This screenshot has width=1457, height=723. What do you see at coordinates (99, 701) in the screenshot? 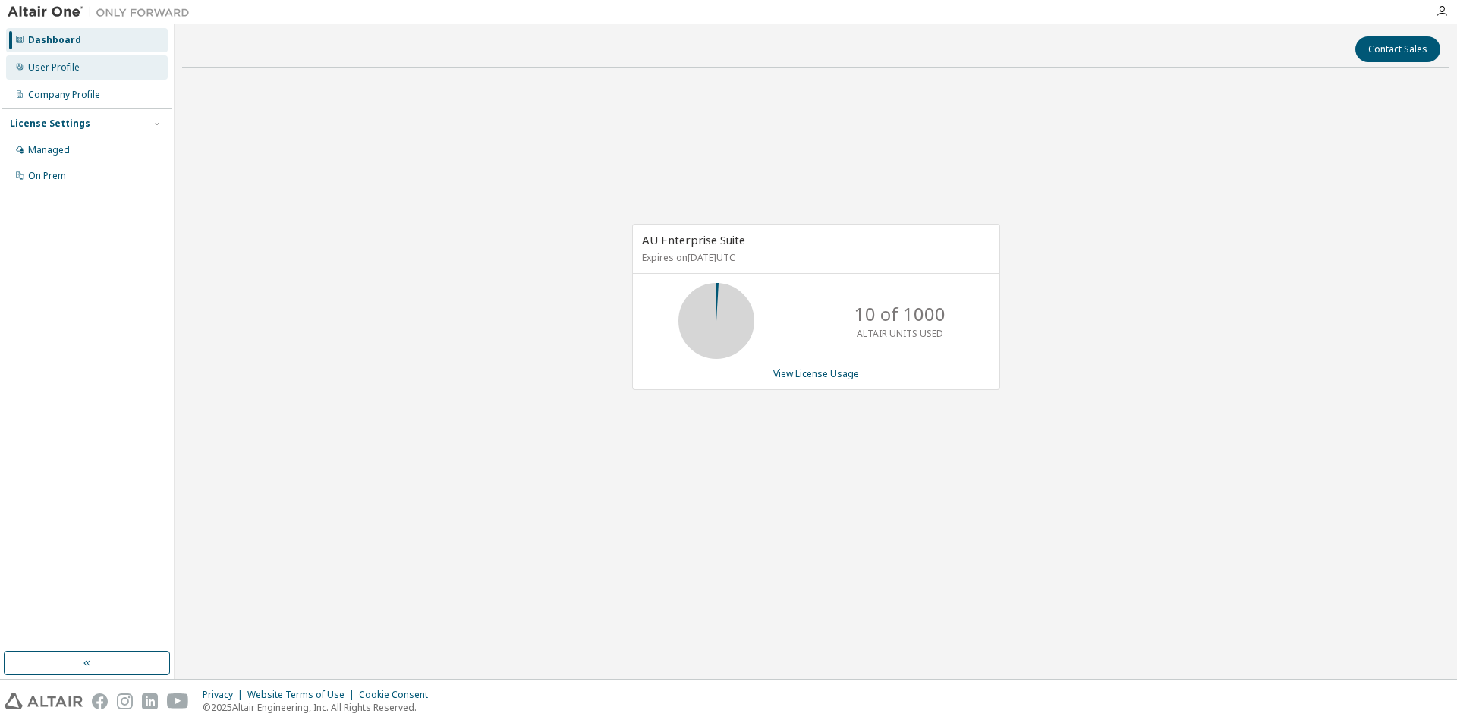
I see `img: facebook.svg` at bounding box center [99, 701].